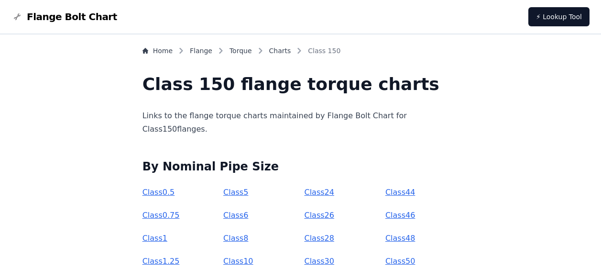  What do you see at coordinates (301, 122) in the screenshot?
I see `p: Links to the flange torque charts maintained by Flange Bolt Chart for Class 150 flanges.` at bounding box center [301, 122].